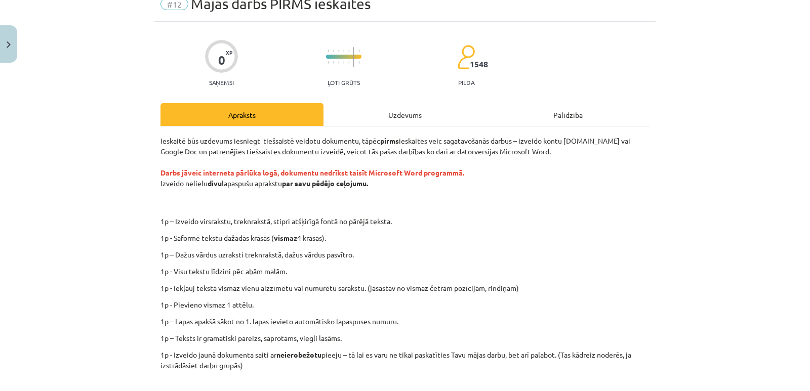 Image resolution: width=810 pixels, height=391 pixels. I want to click on span: 1548, so click(479, 64).